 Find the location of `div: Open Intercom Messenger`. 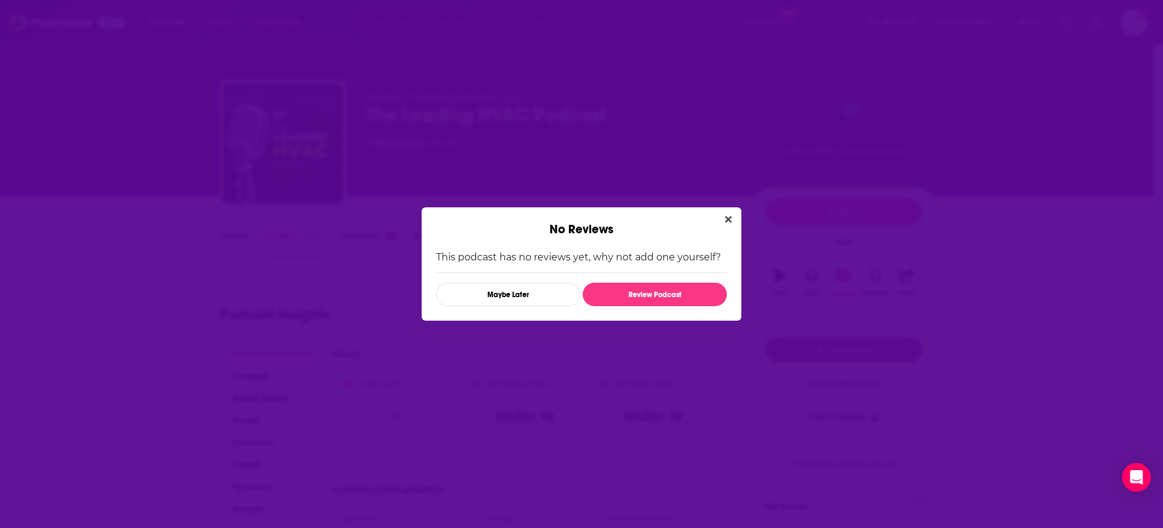

div: Open Intercom Messenger is located at coordinates (1136, 478).